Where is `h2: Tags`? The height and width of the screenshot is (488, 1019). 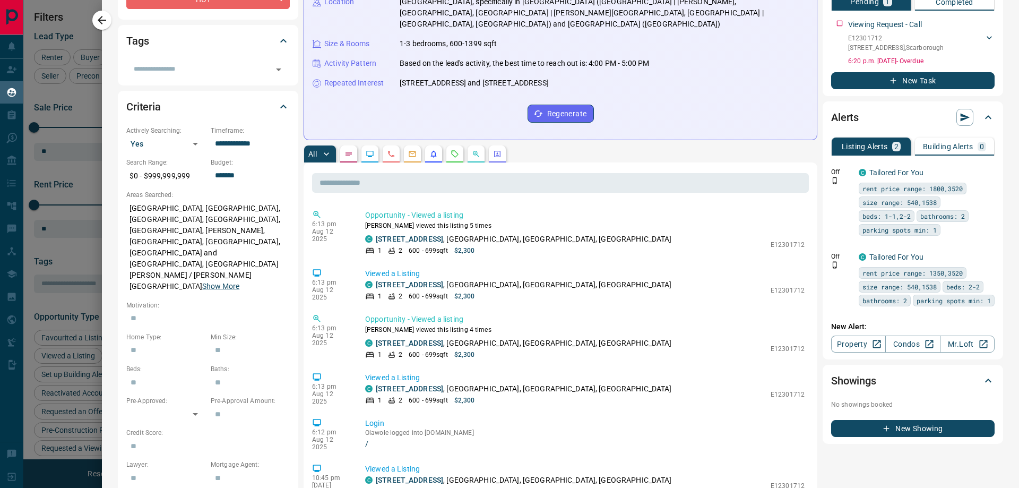 h2: Tags is located at coordinates (137, 41).